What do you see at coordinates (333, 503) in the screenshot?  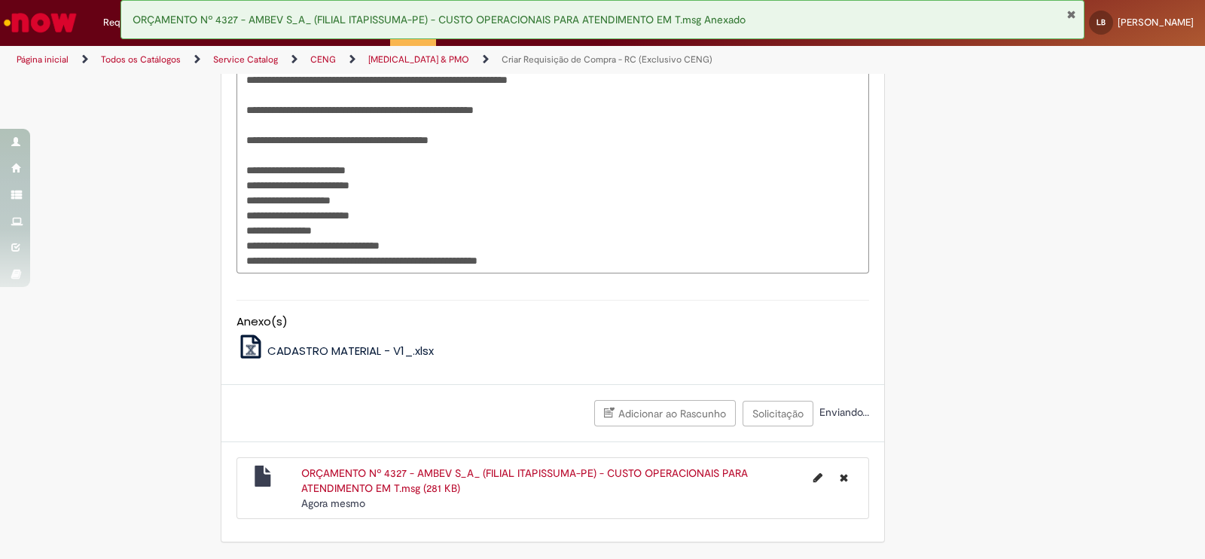 I see `span: Agora mesmo` at bounding box center [333, 503].